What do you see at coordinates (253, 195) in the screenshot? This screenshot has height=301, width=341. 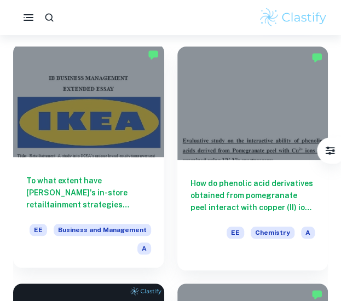 I see `h6: How do phenolic acid derivatives obtained from pomegranate peel interact with copper (II) ions as...` at bounding box center [253, 195].